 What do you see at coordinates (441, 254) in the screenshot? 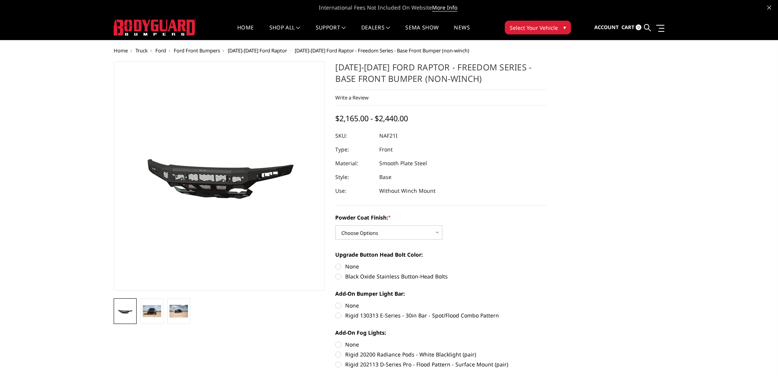
I see `label: Upgrade Button Head Bolt Color:` at bounding box center [441, 254].